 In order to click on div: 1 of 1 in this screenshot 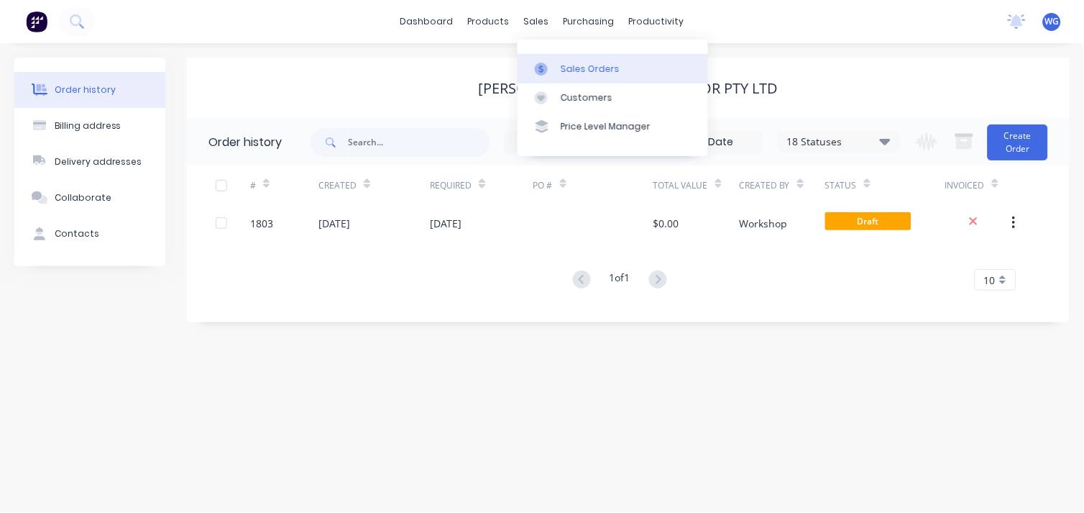, I will do `click(620, 280)`.